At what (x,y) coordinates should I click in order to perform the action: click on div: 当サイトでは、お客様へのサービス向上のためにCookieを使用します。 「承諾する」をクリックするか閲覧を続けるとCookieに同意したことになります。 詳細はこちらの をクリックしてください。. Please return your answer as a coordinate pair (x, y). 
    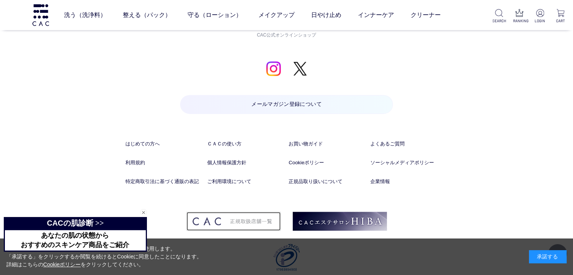
    Looking at the image, I should click on (104, 256).